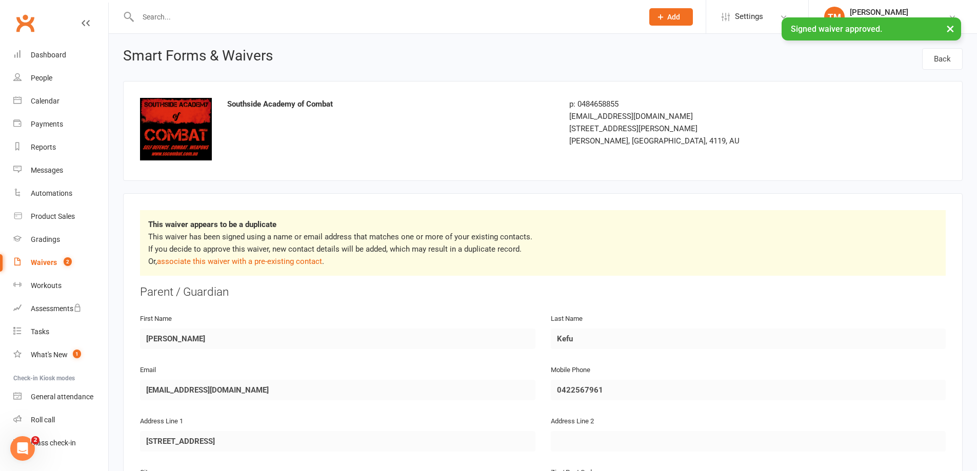  What do you see at coordinates (45, 239) in the screenshot?
I see `div: Gradings` at bounding box center [45, 239].